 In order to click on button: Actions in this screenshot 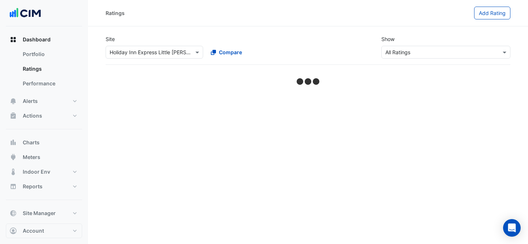, I will do `click(44, 116)`.